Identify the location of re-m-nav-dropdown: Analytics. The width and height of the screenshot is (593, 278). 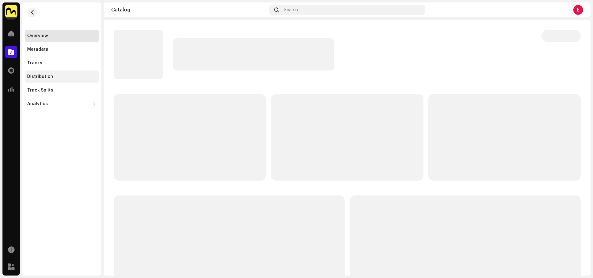
(62, 104).